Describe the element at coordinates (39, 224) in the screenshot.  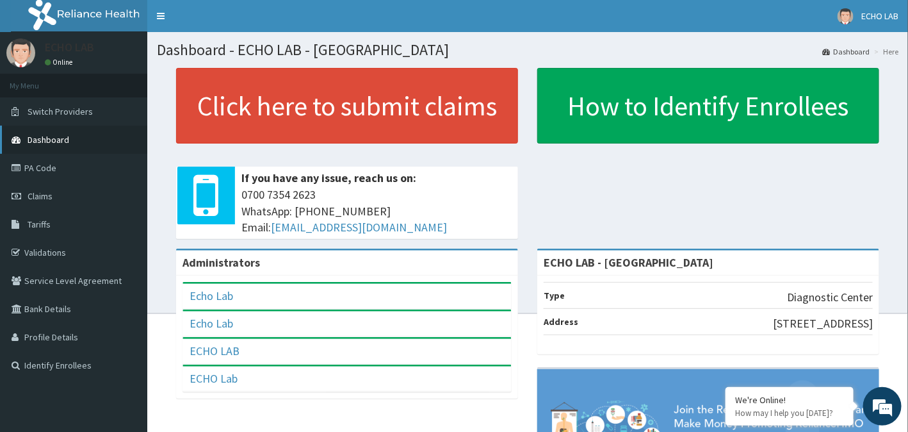
I see `span: Tariffs` at that location.